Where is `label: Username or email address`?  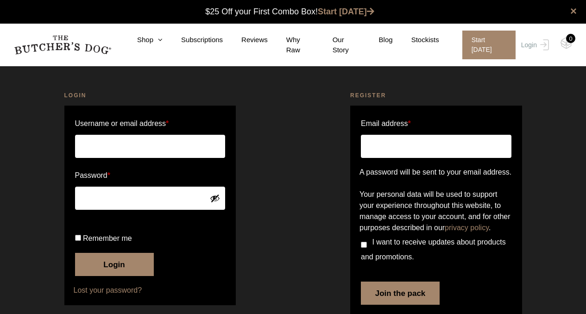
label: Username or email address is located at coordinates (150, 124).